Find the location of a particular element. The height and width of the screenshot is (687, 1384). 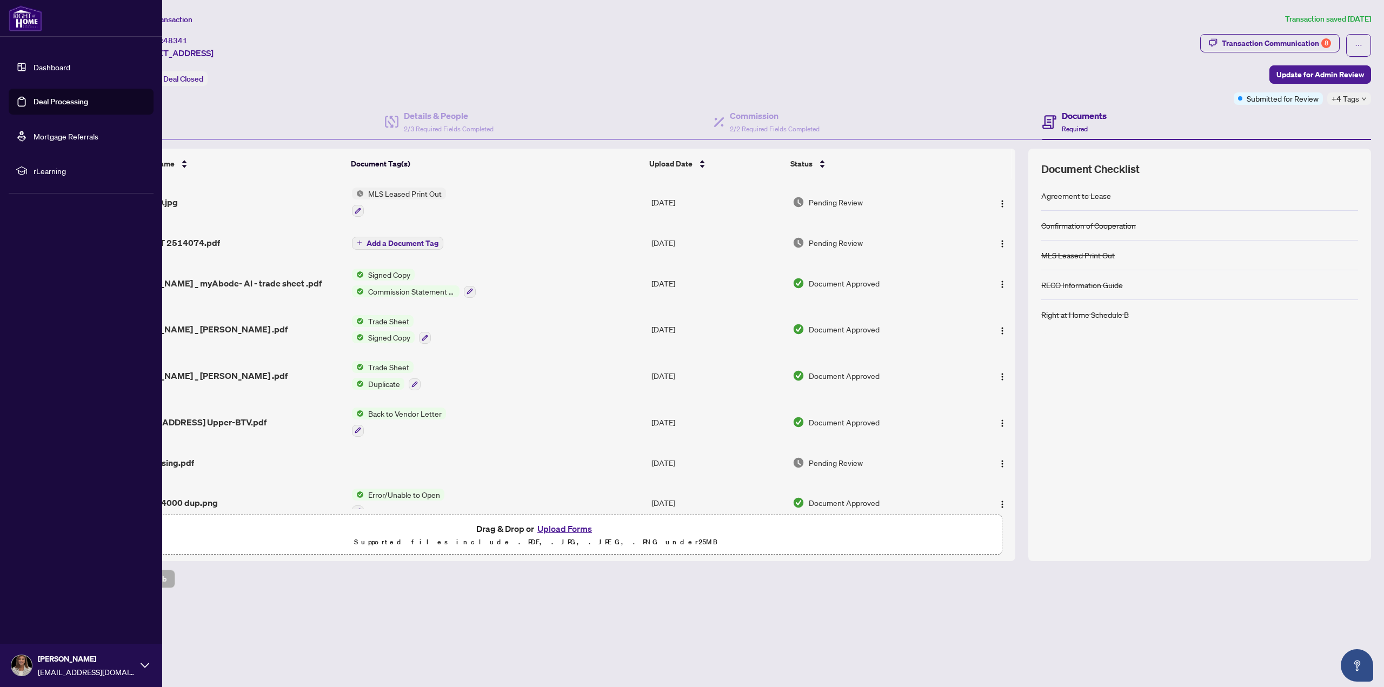

button: Update for Admin Review is located at coordinates (1320, 75).